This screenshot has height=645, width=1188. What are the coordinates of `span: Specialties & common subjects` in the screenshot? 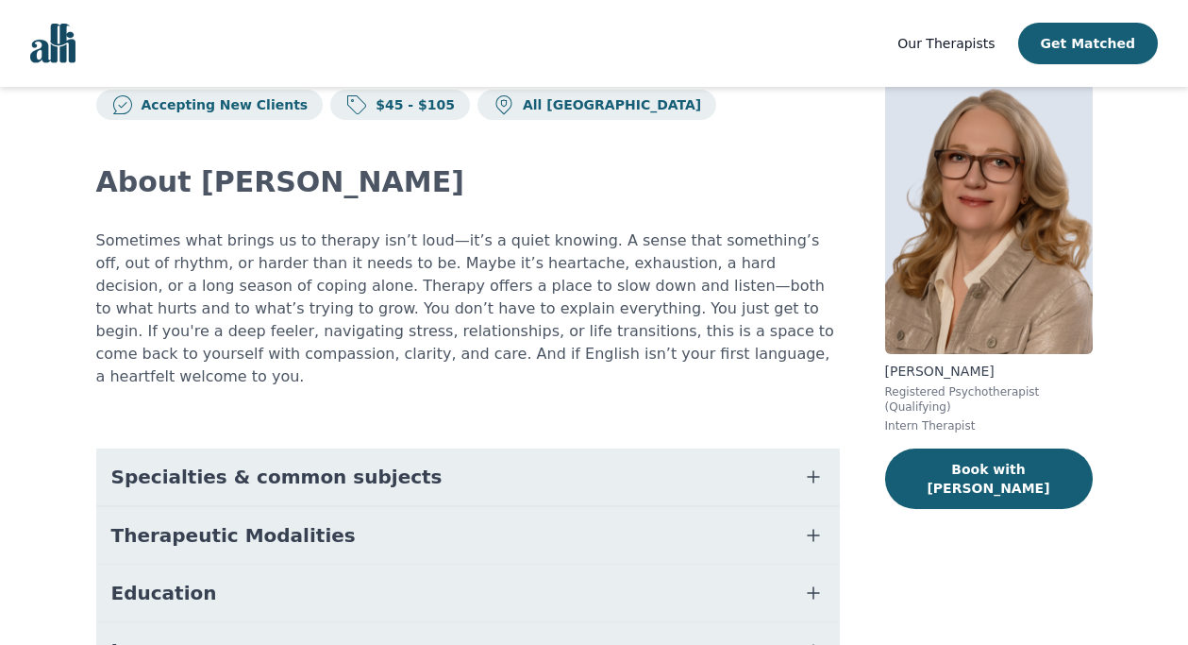 It's located at (277, 477).